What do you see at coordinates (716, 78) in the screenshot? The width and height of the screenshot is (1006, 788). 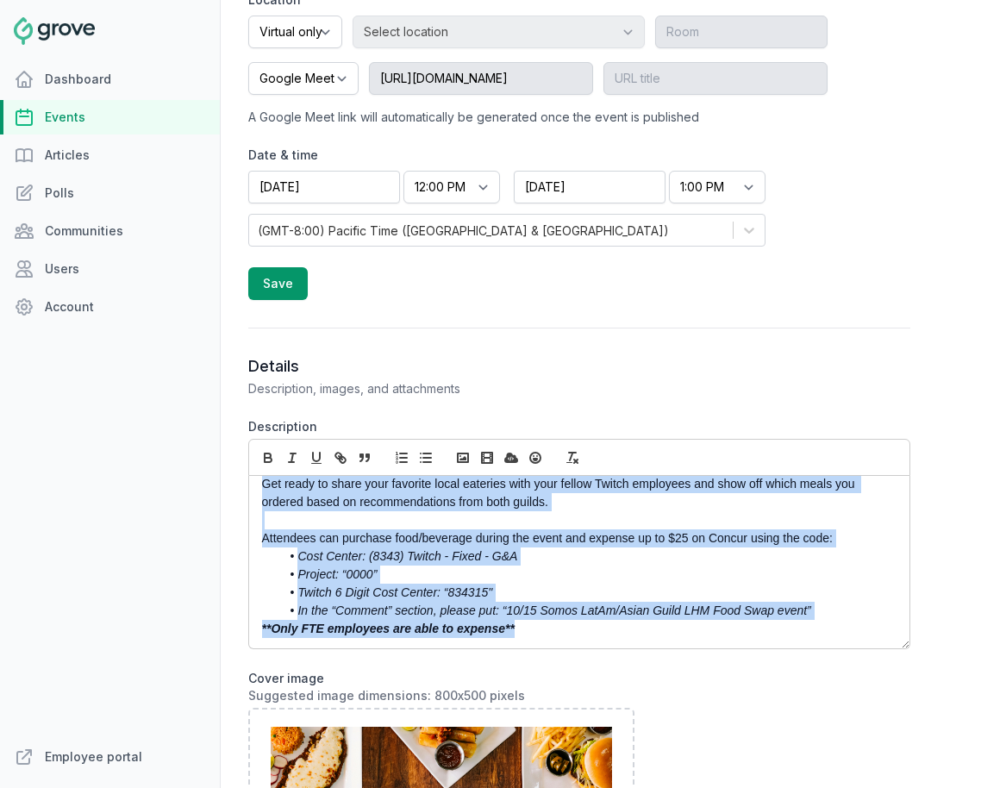 I see `input: URL title` at bounding box center [716, 78].